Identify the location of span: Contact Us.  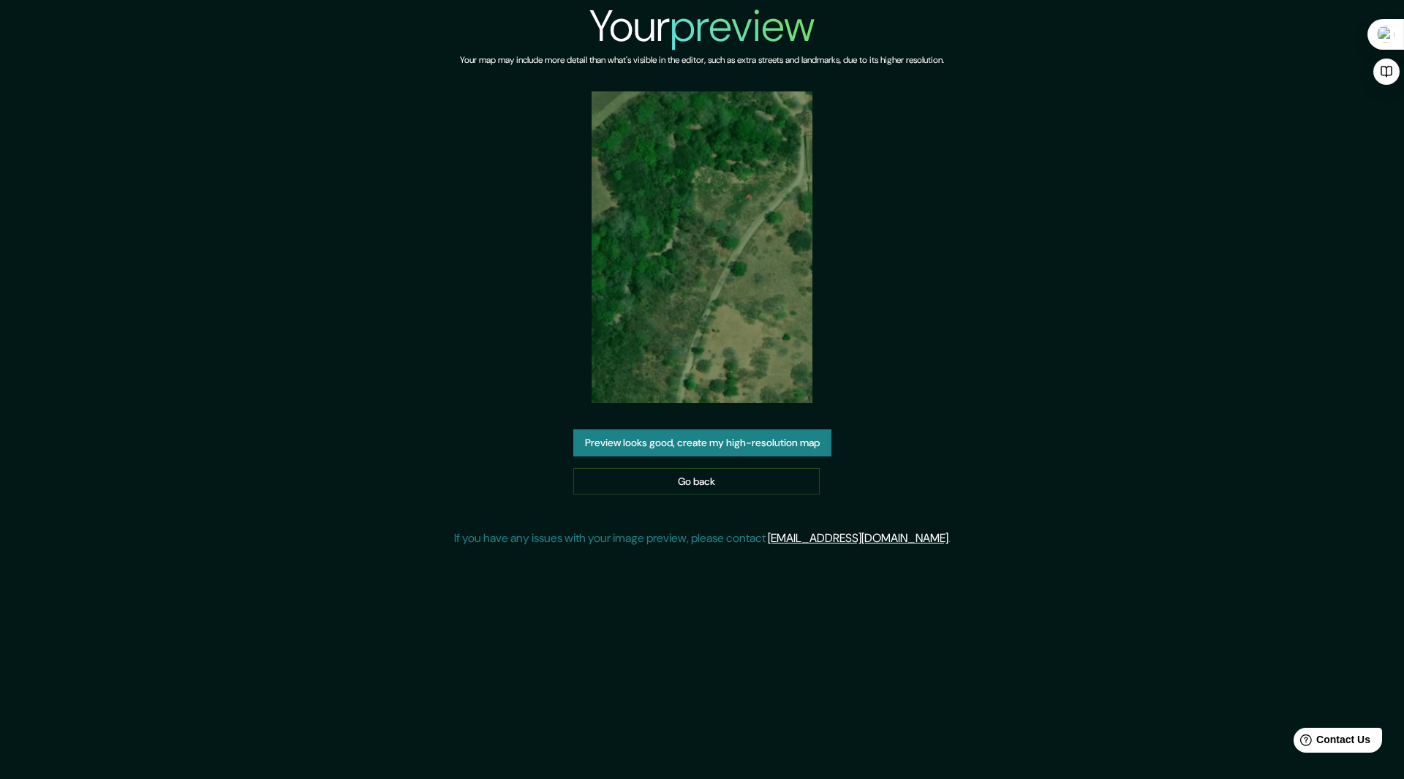
(69, 18).